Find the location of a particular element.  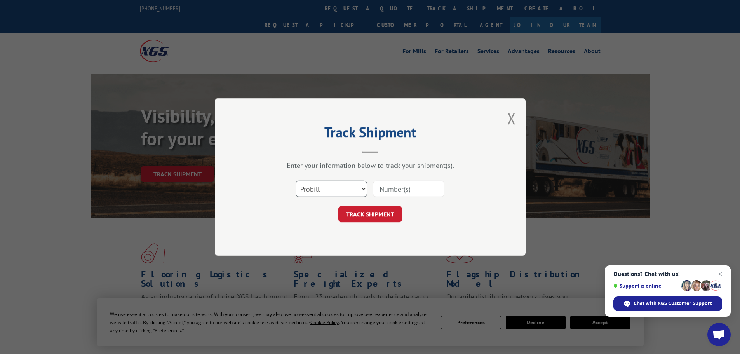

button: TRACK SHIPMENT is located at coordinates (370, 214).